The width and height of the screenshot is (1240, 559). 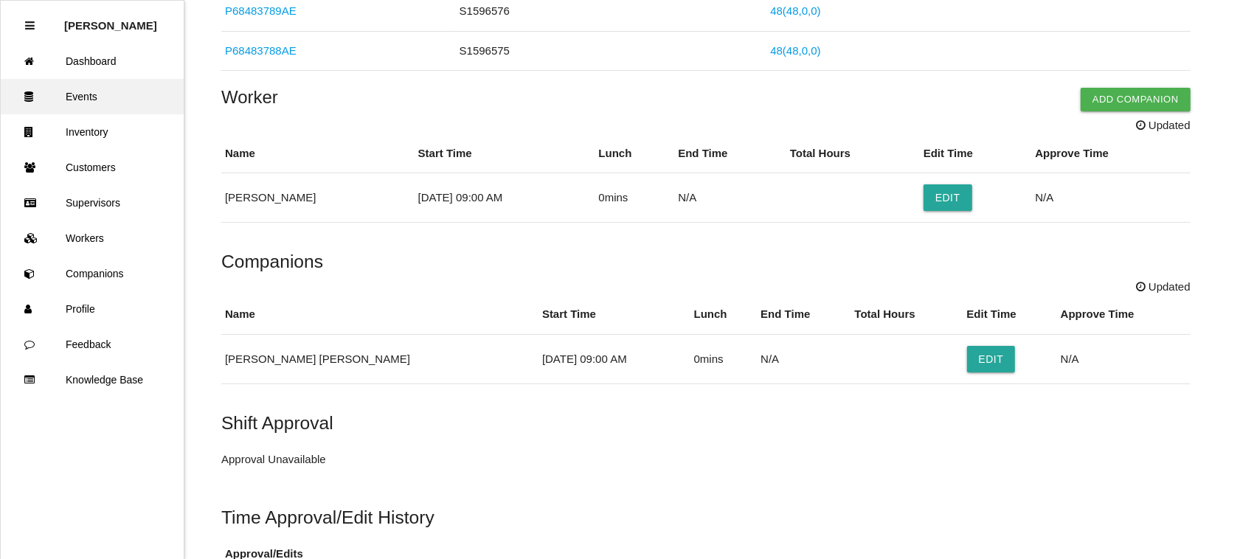 I want to click on h5: Shift Approval, so click(x=706, y=423).